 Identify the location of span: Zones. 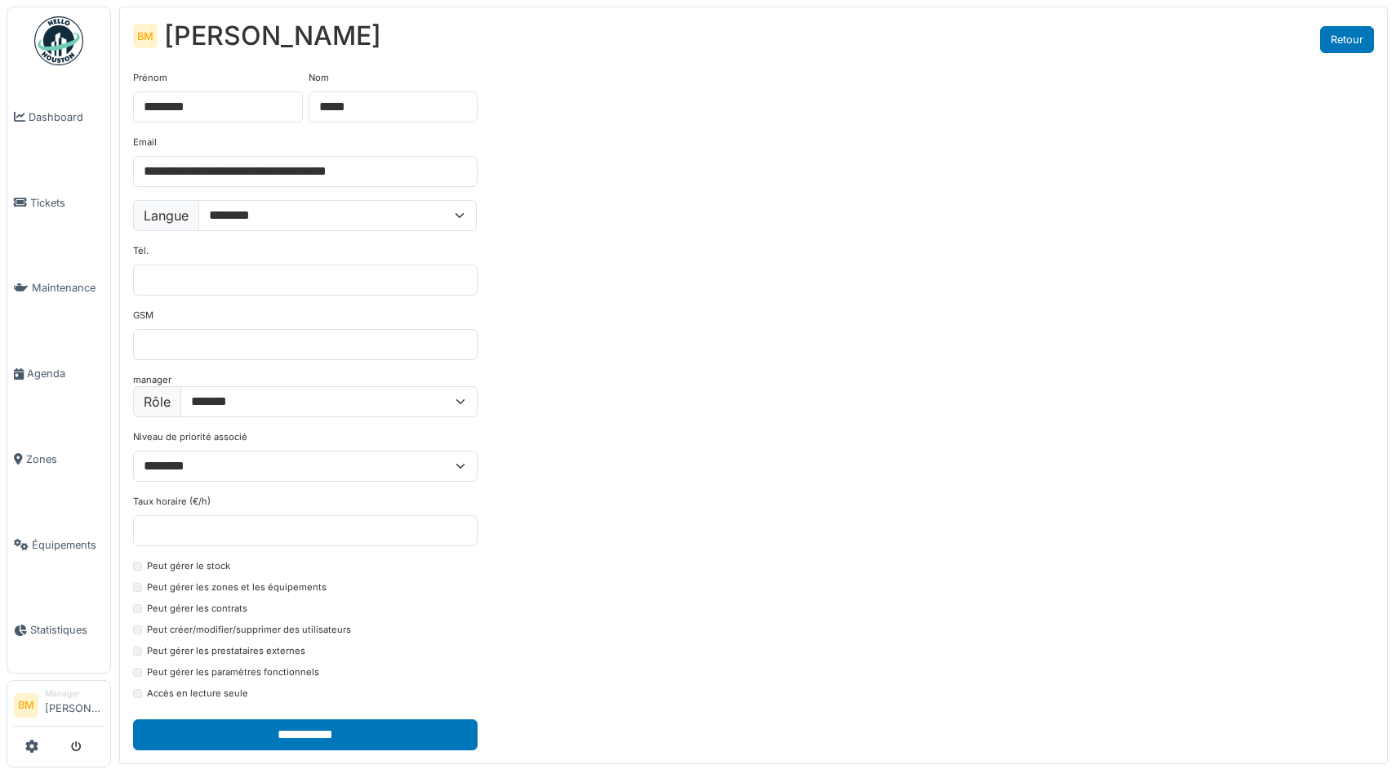
(64, 459).